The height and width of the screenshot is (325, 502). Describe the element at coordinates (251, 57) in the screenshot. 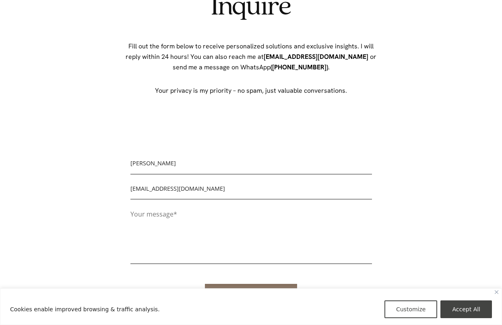

I see `p: Fill out the form below to receive personalized solutions and exclusive insights. I will reply wi...` at that location.